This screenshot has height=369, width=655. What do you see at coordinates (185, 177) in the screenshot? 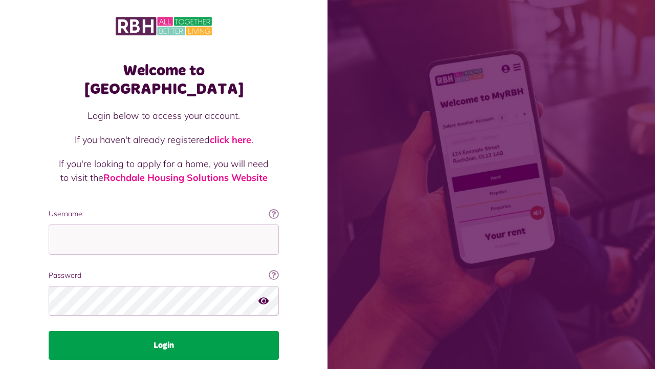
I see `a: Rochdale Housing Solutions Website` at bounding box center [185, 177].